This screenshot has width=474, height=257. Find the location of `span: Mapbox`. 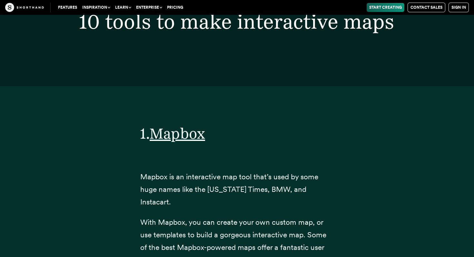

span: Mapbox is located at coordinates (178, 133).